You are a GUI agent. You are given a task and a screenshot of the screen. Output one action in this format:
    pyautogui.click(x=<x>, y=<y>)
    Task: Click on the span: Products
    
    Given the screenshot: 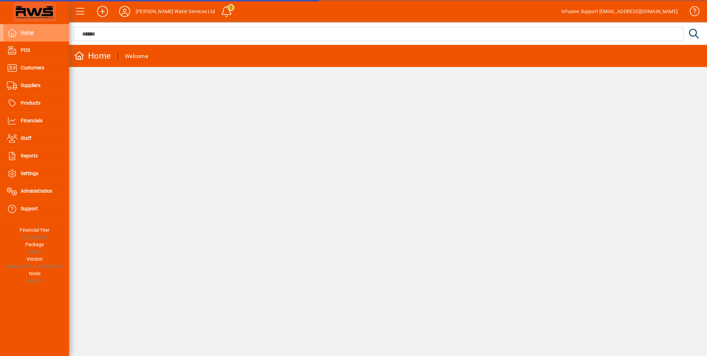 What is the action you would take?
    pyautogui.click(x=30, y=103)
    